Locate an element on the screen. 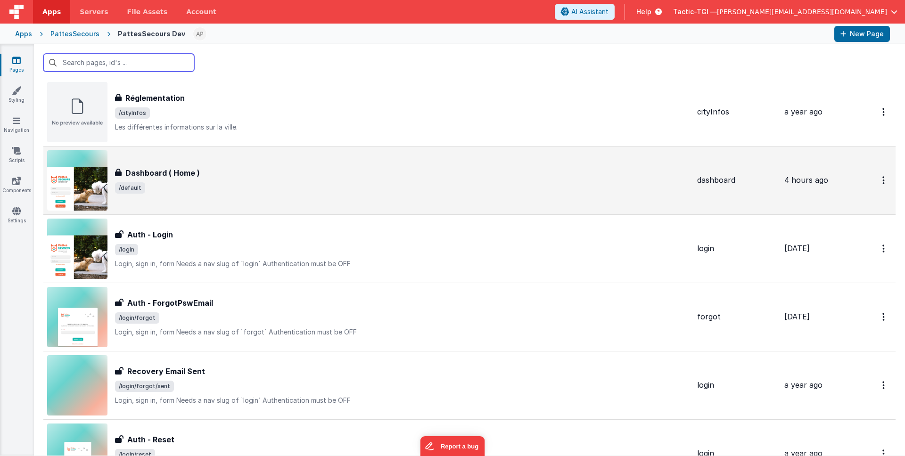 The width and height of the screenshot is (905, 456). button: New Page is located at coordinates (862, 34).